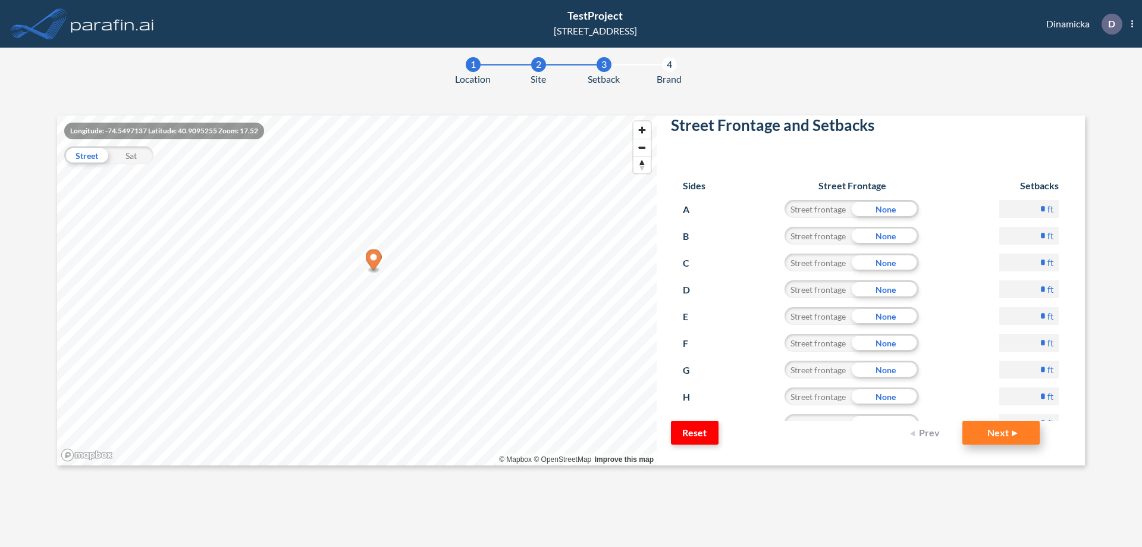  Describe the element at coordinates (164, 131) in the screenshot. I see `div: Longitude: -74.5497137 Latitude: 40.9095255 Zoom: 17.52` at that location.